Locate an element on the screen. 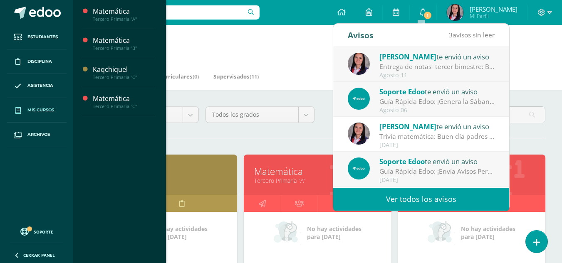  a: Asistencia is located at coordinates (37, 86).